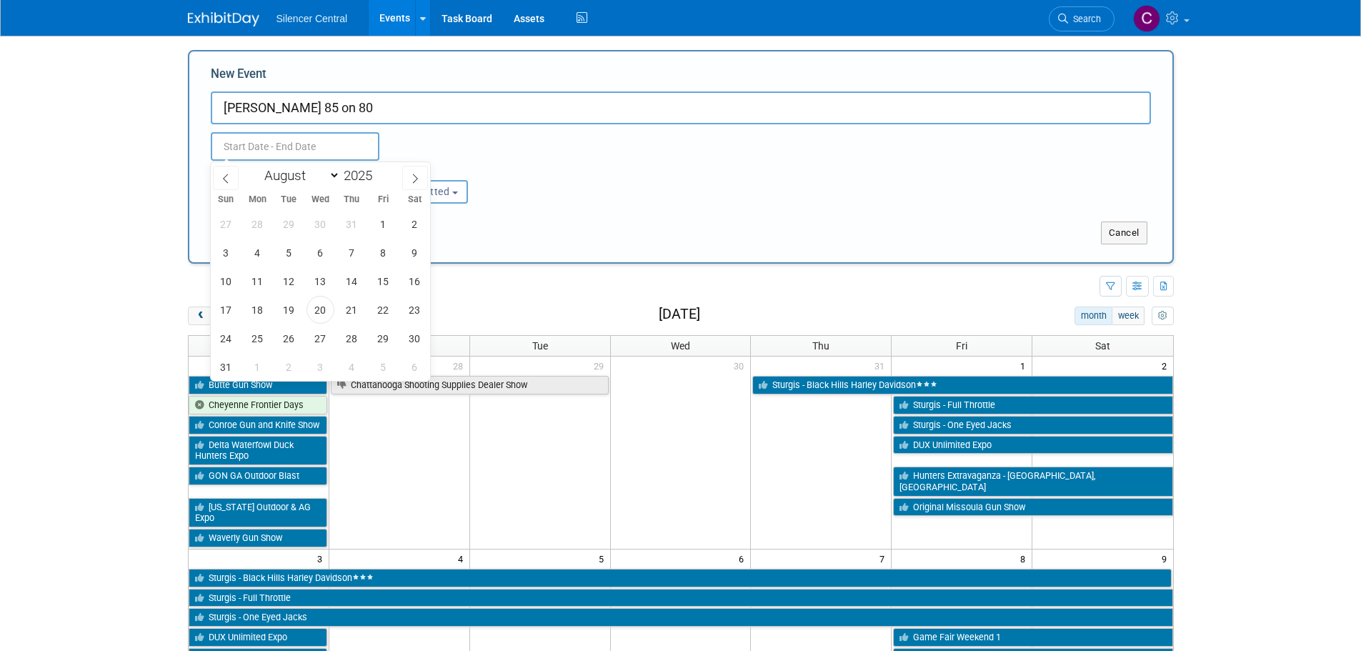  Describe the element at coordinates (440, 170) in the screenshot. I see `div: Participation:` at that location.